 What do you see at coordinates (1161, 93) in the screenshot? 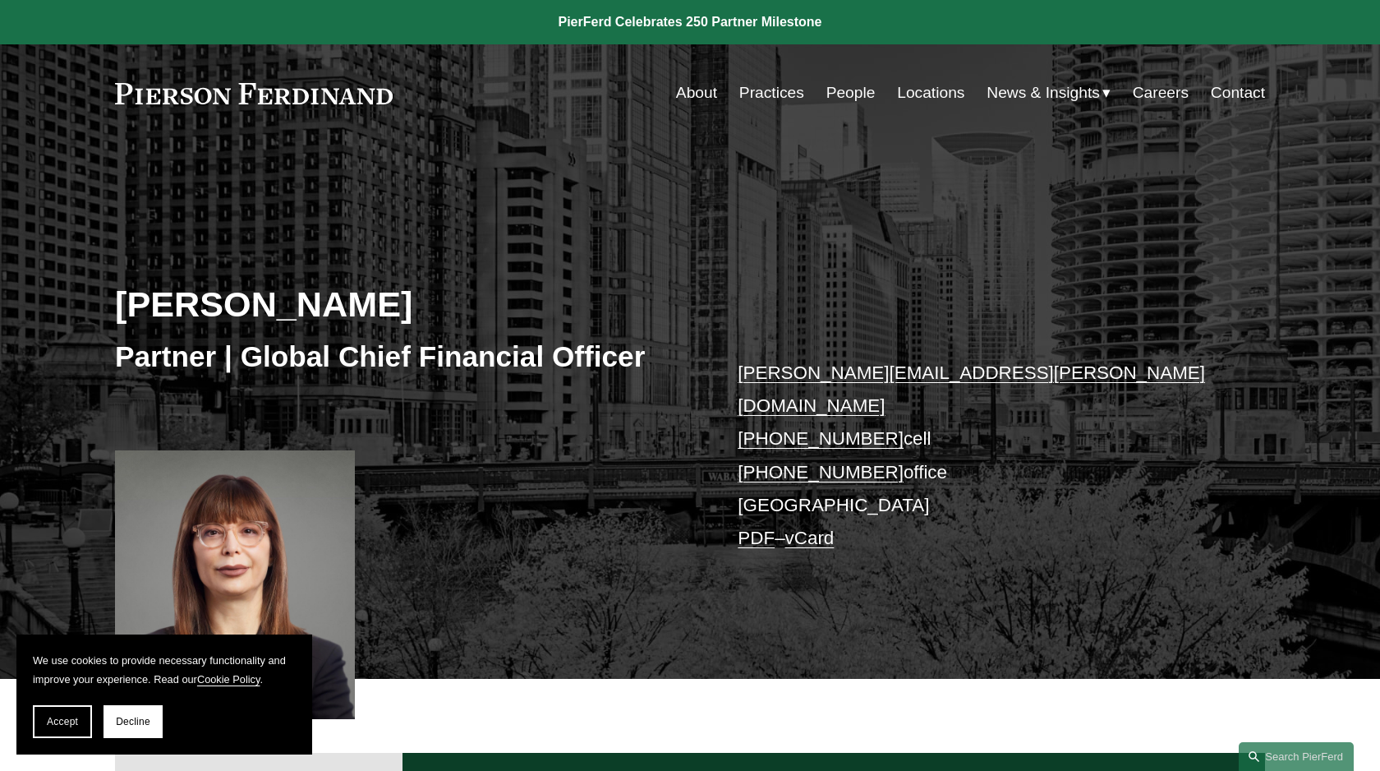
I see `a: Careers` at bounding box center [1161, 93].